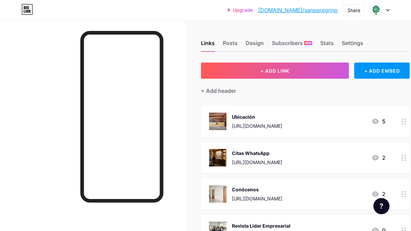 This screenshot has height=231, width=411. I want to click on div: Ubicación, so click(257, 117).